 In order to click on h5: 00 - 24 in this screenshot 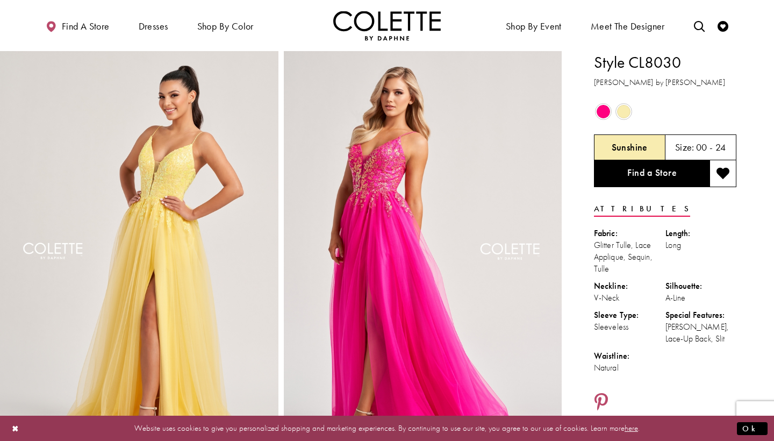, I will do `click(711, 147)`.